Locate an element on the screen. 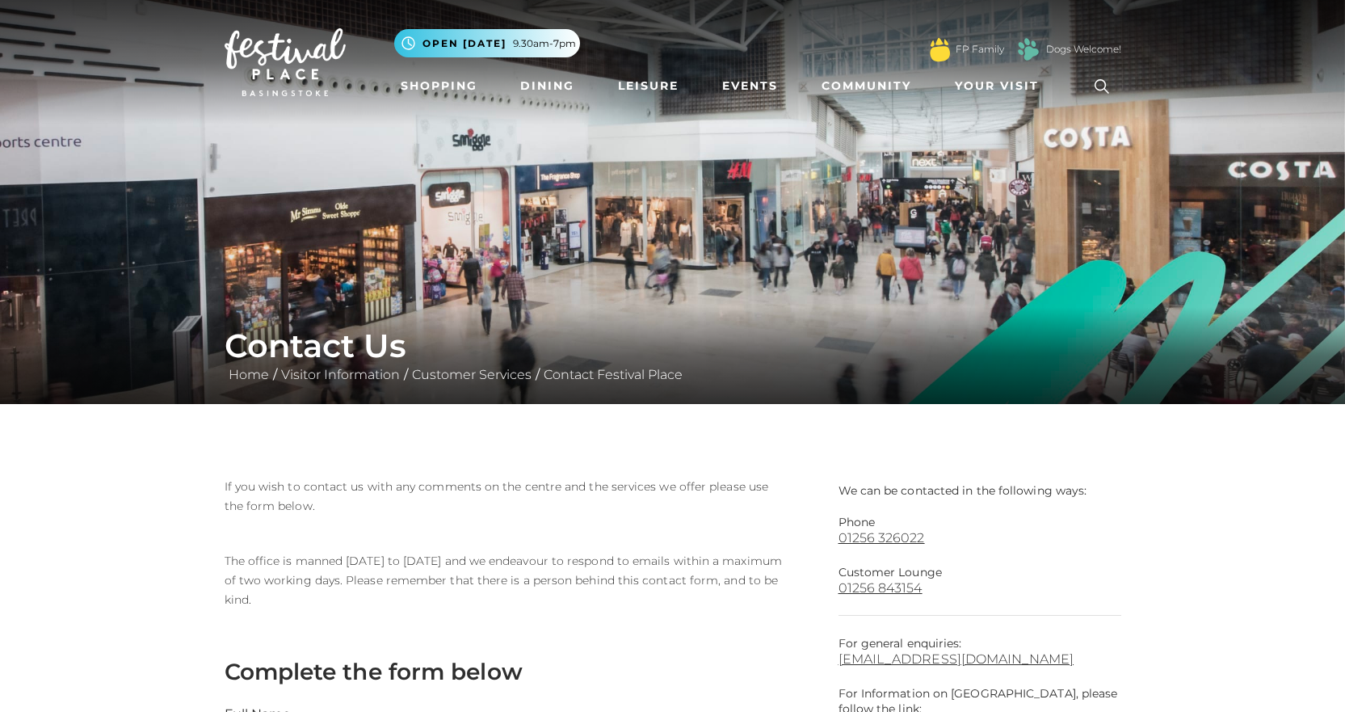  p: Phone is located at coordinates (980, 522).